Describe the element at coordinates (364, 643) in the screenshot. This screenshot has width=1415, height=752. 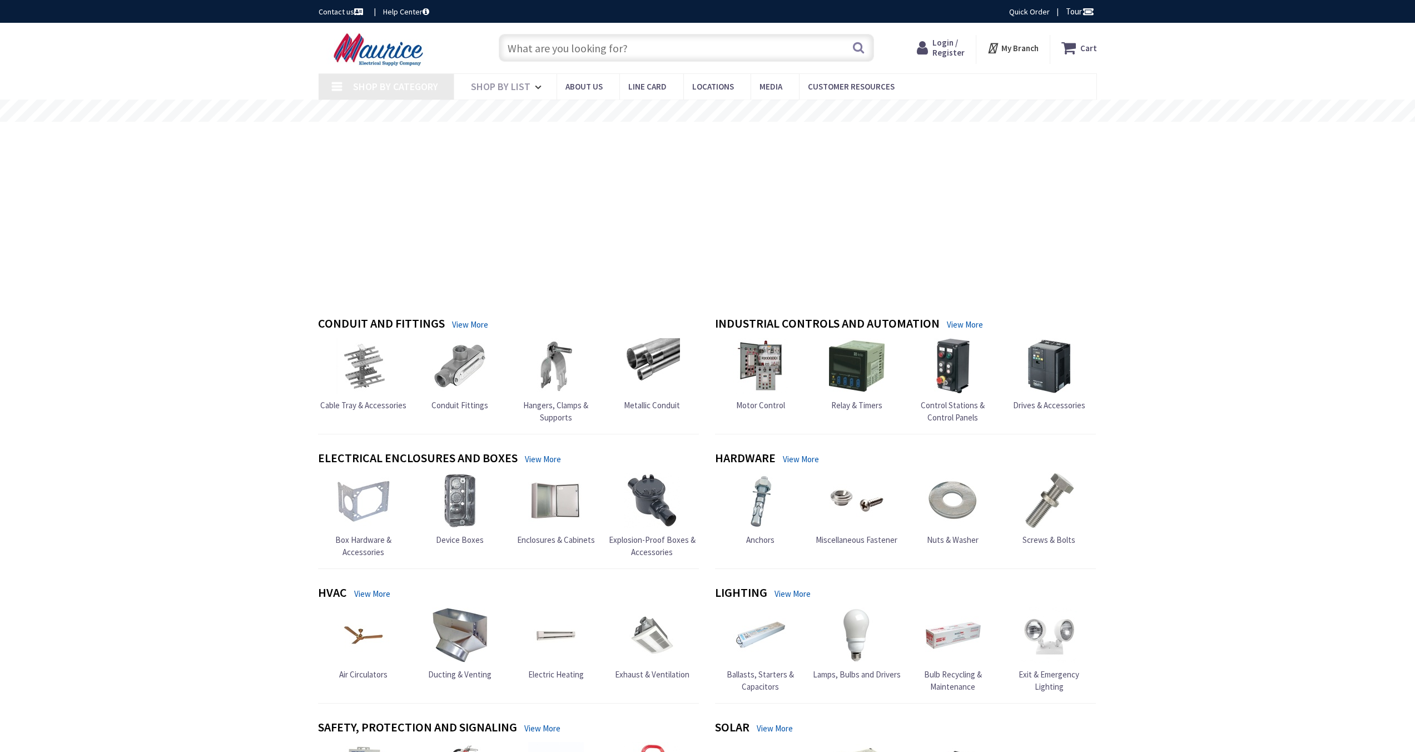
I see `a: Air Circulators Air Circulators` at that location.